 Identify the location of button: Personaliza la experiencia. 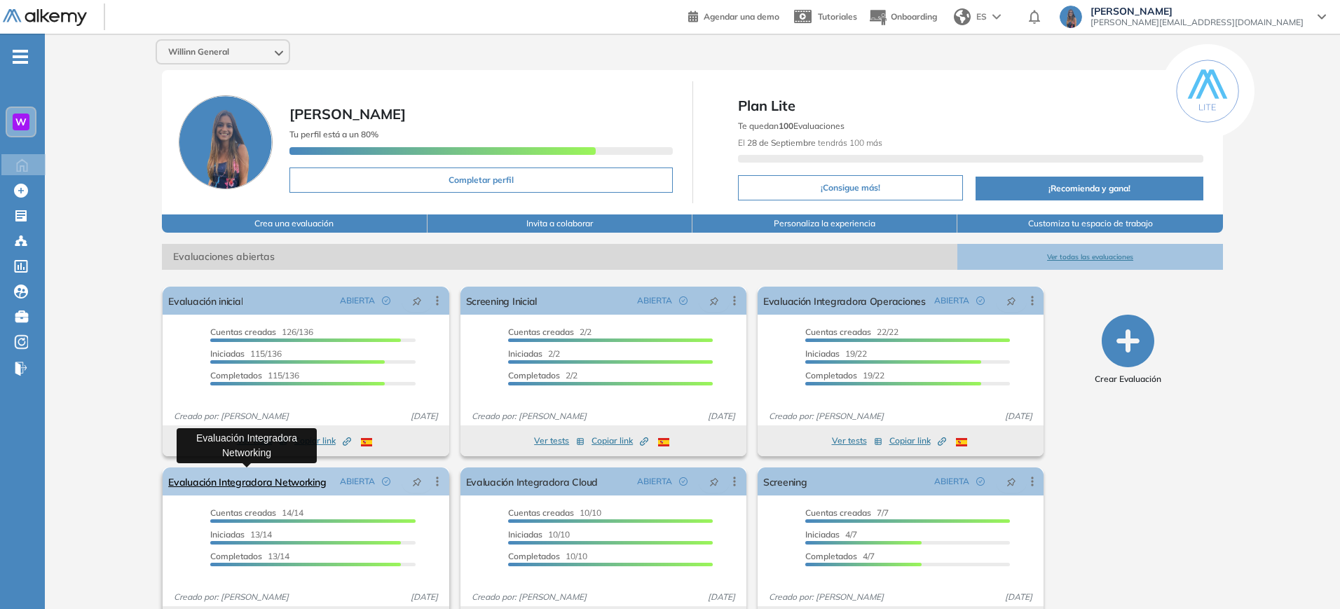
(825, 224).